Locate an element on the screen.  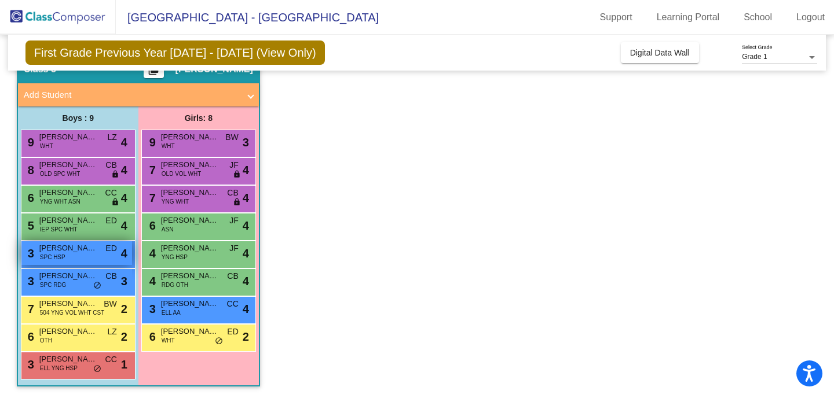
mat-icon: picture_as_pdf is located at coordinates (153, 72).